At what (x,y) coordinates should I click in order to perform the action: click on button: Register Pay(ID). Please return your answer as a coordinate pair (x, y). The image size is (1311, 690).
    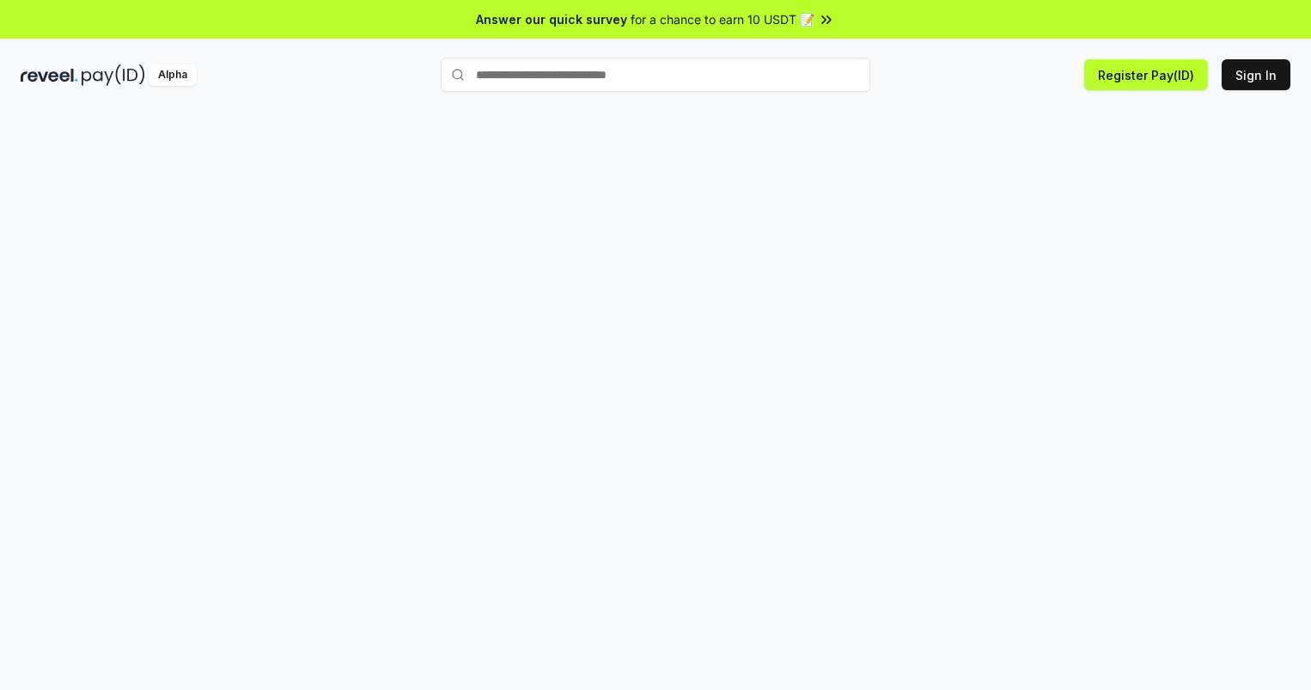
    Looking at the image, I should click on (1146, 75).